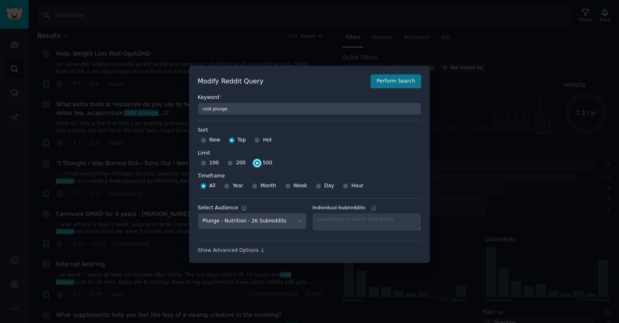 The height and width of the screenshot is (323, 619). What do you see at coordinates (268, 186) in the screenshot?
I see `span: Month` at bounding box center [268, 186].